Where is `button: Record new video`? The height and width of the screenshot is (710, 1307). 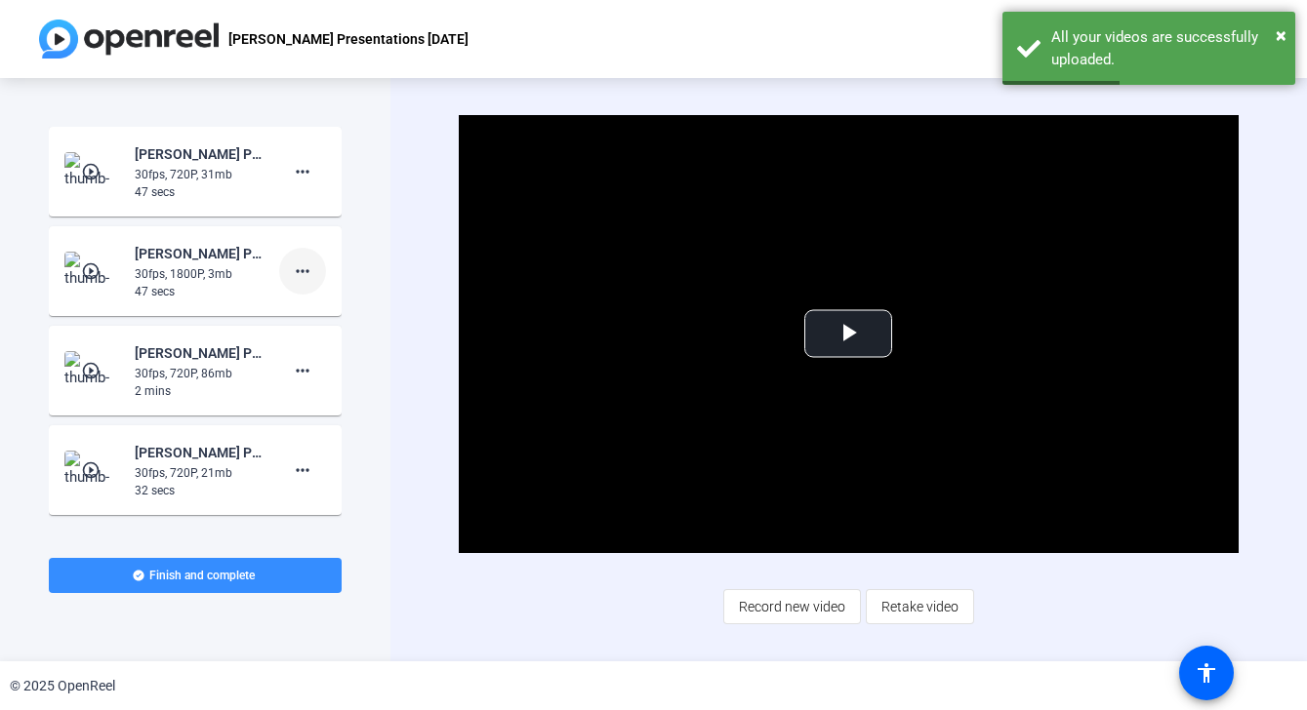
button: Record new video is located at coordinates (791, 607).